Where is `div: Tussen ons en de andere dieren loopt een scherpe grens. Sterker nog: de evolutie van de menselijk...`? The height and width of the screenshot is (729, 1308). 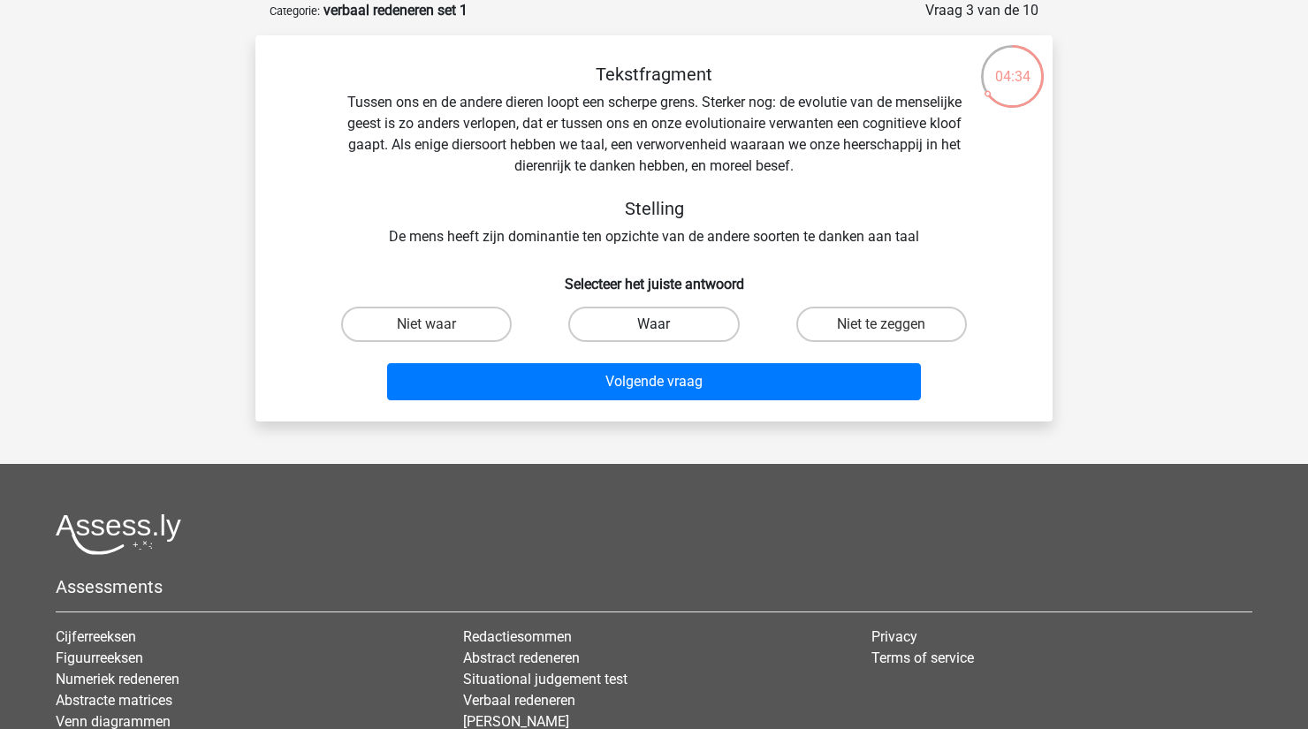
div: Tussen ons en de andere dieren loopt een scherpe grens. Sterker nog: de evolutie van de menselijk... is located at coordinates (654, 156).